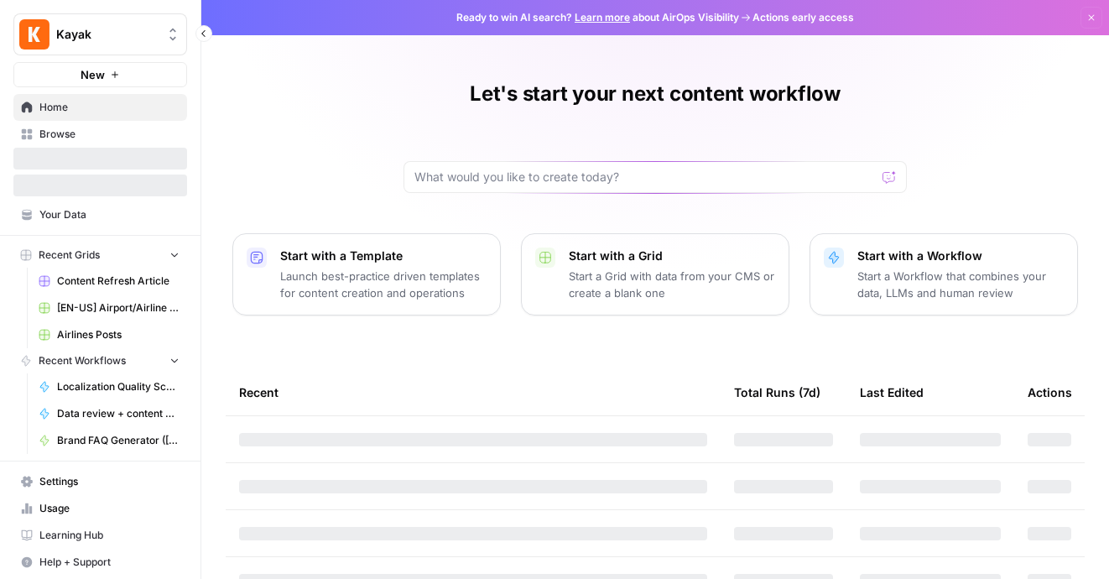 This screenshot has height=579, width=1109. Describe the element at coordinates (655, 274) in the screenshot. I see `button: Start with a GridStart a Grid with data from your CMS or create a blank one` at that location.